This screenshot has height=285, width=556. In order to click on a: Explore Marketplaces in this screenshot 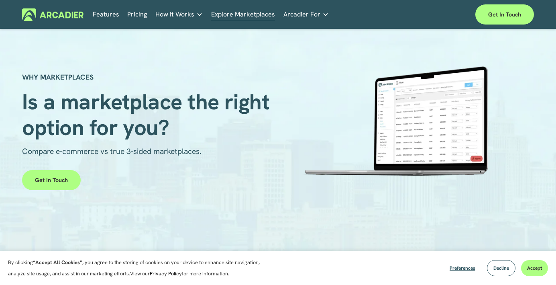, I will do `click(243, 14)`.